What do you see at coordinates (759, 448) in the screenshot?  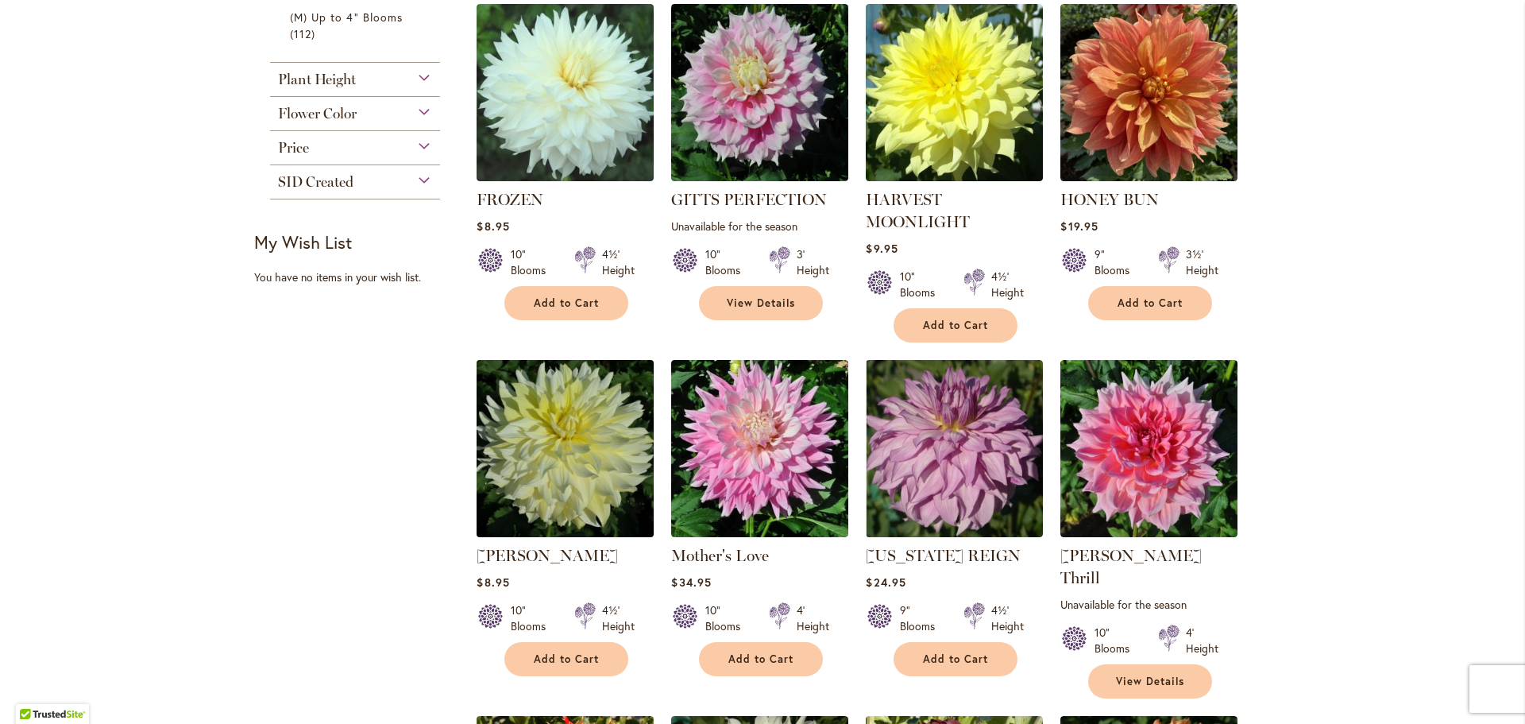 I see `img: Mother's Love` at bounding box center [759, 448].